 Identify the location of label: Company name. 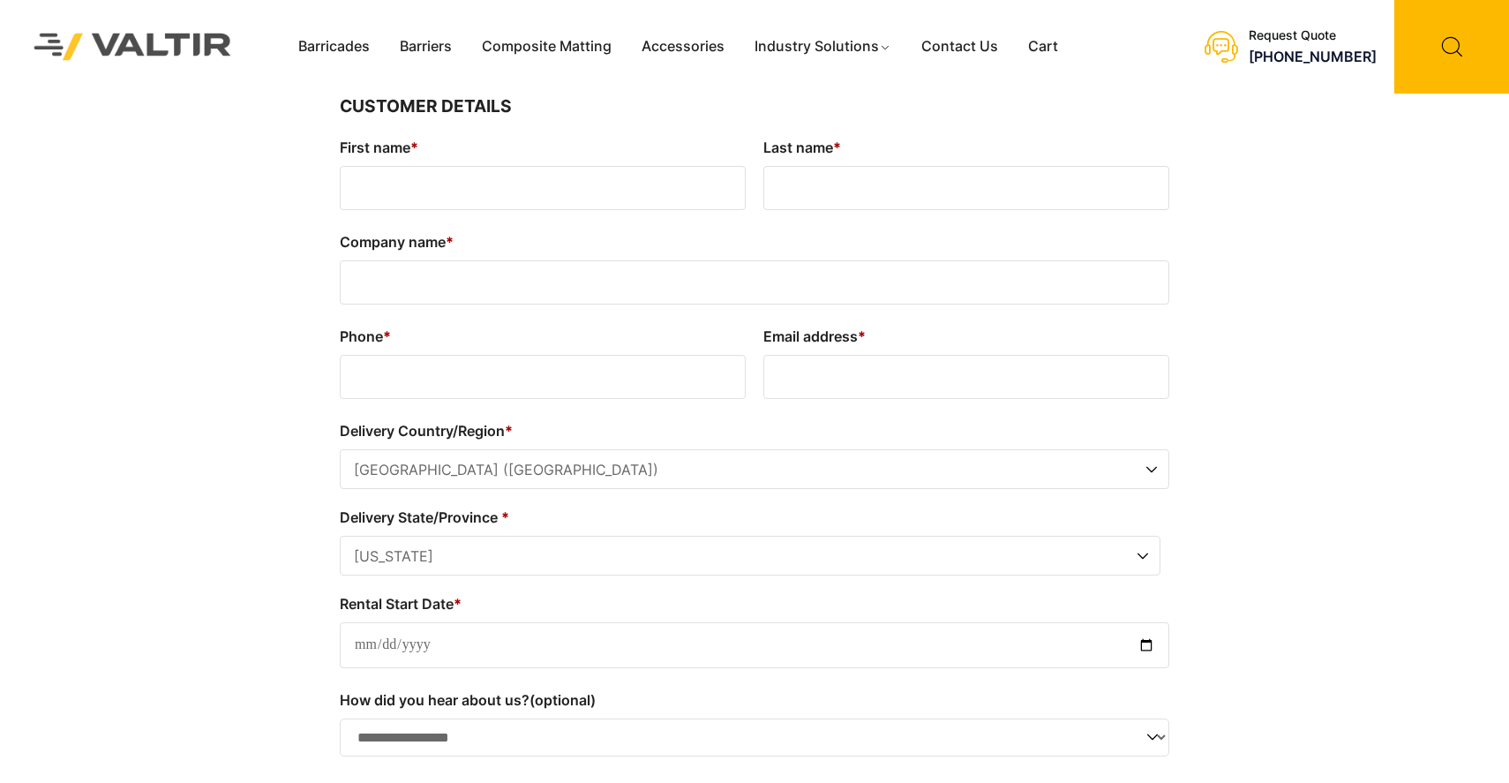
(755, 242).